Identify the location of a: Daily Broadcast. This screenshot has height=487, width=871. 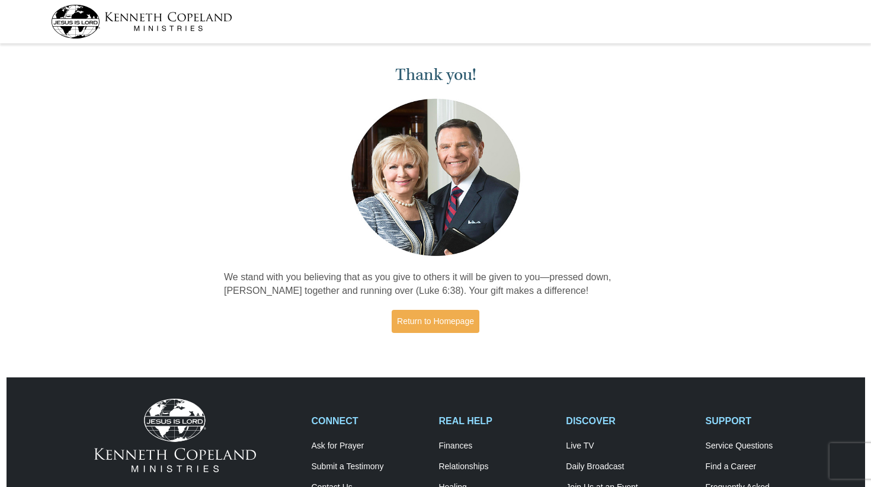
(629, 467).